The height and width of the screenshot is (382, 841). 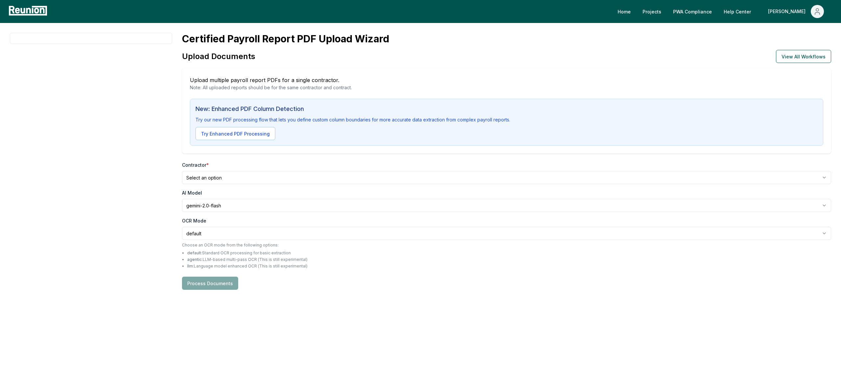 I want to click on span: default, so click(x=194, y=253).